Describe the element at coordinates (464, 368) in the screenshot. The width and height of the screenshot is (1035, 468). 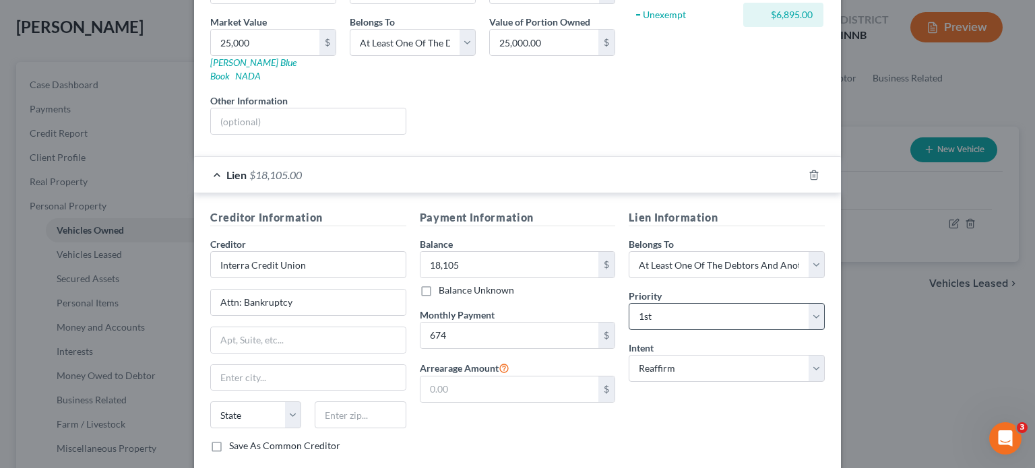
I see `label: Arrearage Amount` at that location.